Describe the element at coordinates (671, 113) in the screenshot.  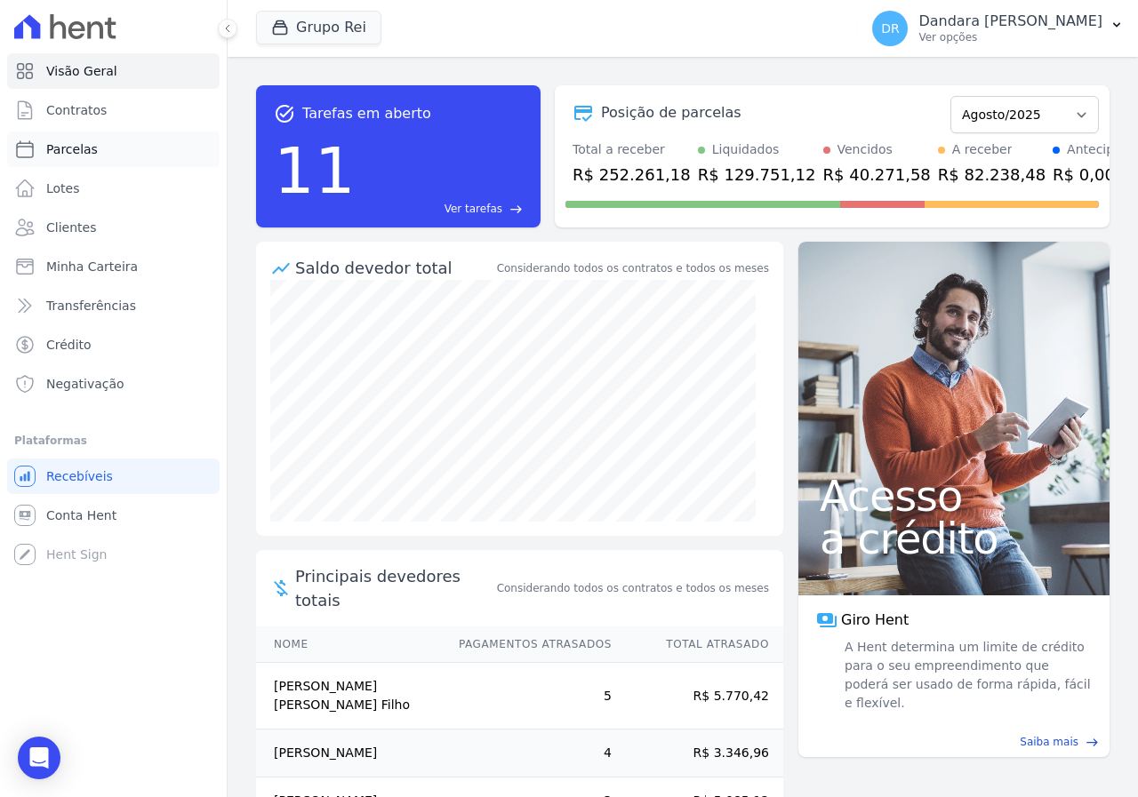
I see `div: Posição de parcelas` at that location.